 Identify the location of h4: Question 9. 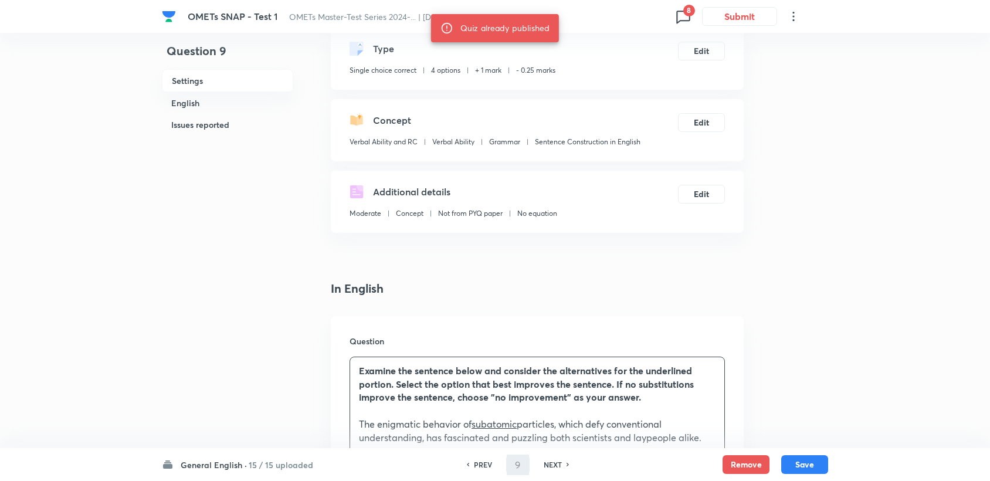
(228, 56).